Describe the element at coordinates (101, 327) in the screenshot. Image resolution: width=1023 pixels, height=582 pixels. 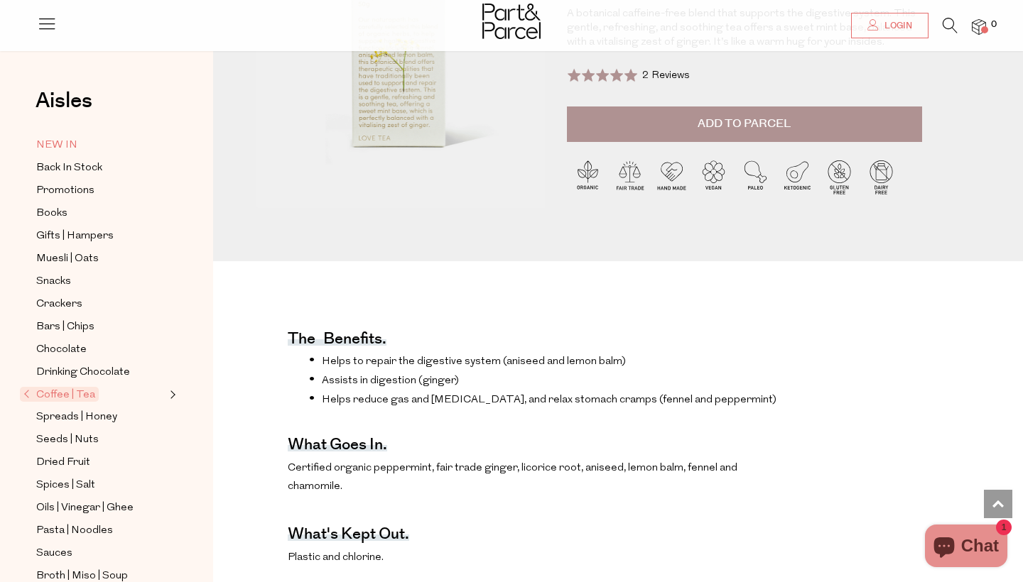
I see `a: Bars | Chips` at that location.